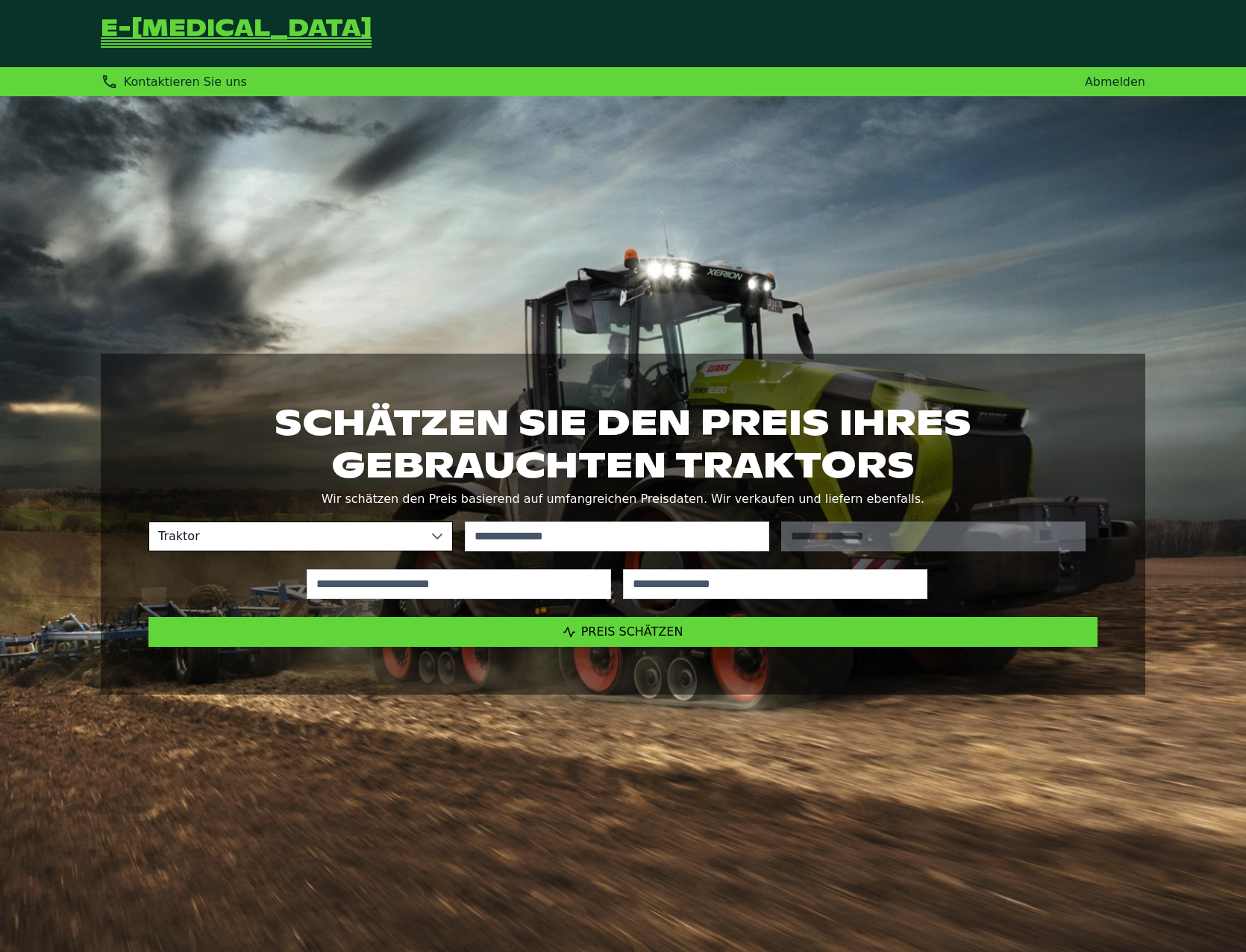 The image size is (1246, 952). Describe the element at coordinates (185, 81) in the screenshot. I see `span: Kontaktieren Sie uns` at that location.